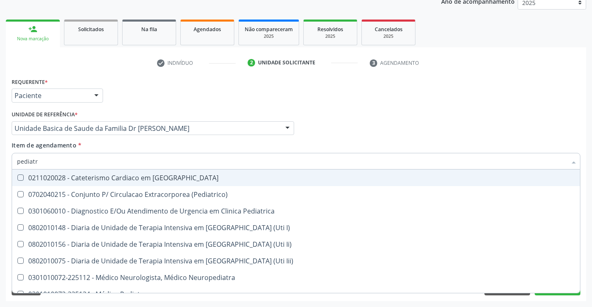 Image resolution: width=592 pixels, height=307 pixels. Describe the element at coordinates (251, 63) in the screenshot. I see `div: 2` at that location.